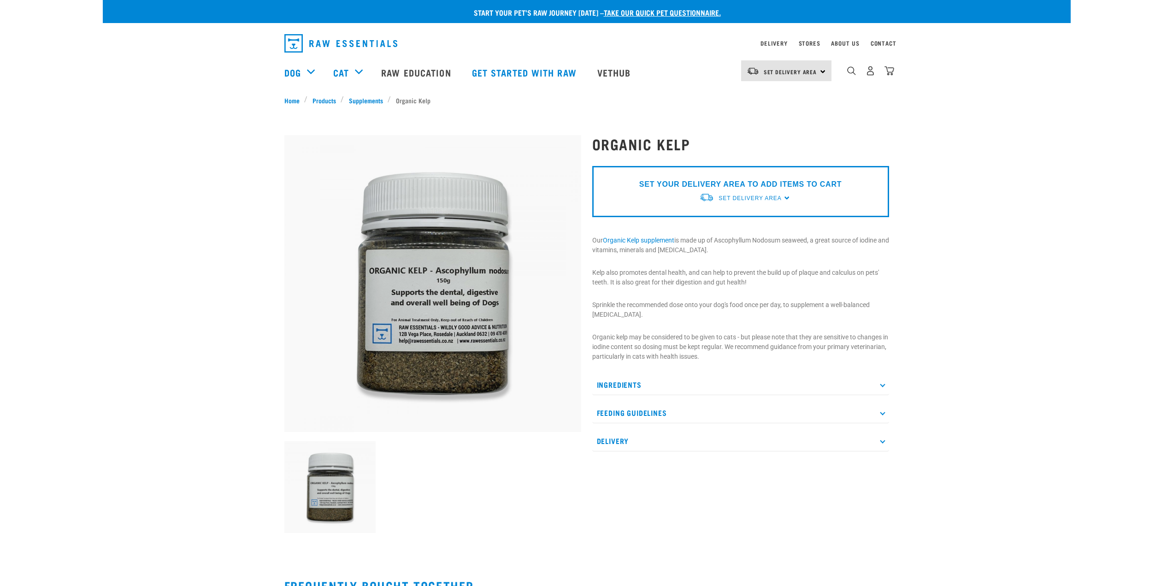 The width and height of the screenshot is (1173, 586). Describe the element at coordinates (615, 72) in the screenshot. I see `a: Vethub` at that location.